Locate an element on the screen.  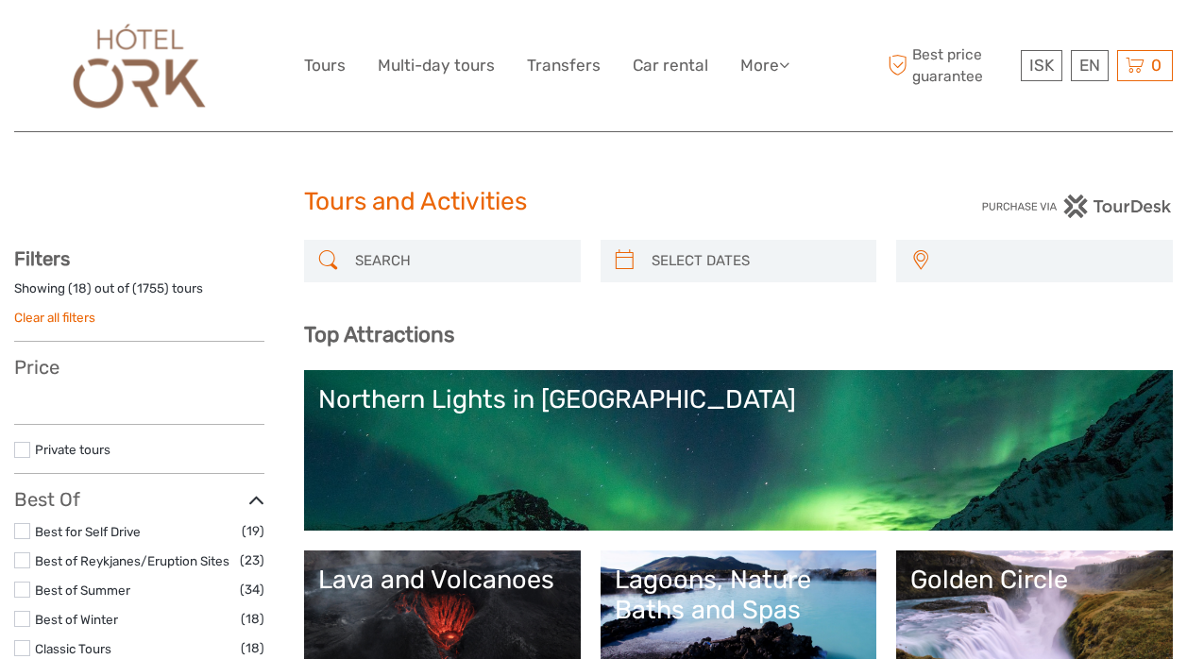
span: Best price guarantee is located at coordinates (949, 65).